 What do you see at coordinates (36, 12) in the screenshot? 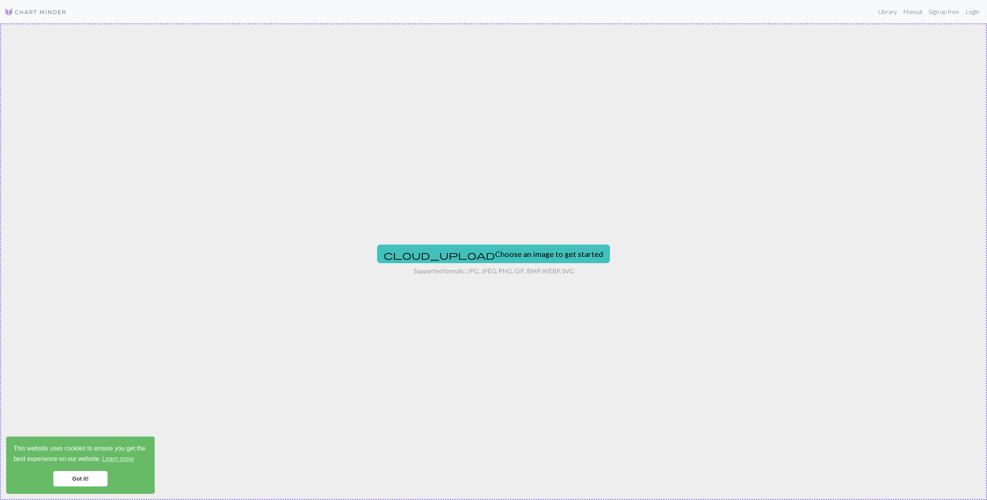
I see `img: Logo` at bounding box center [36, 12].